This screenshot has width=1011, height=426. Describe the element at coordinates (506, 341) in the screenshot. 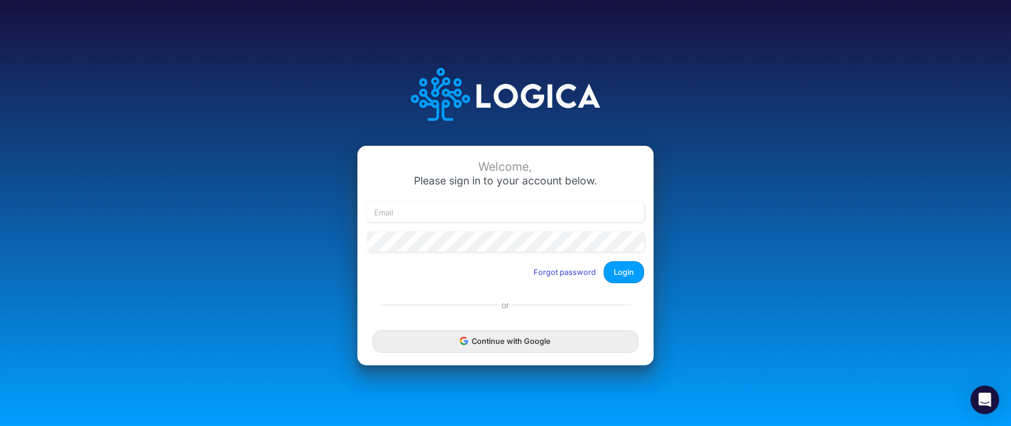

I see `button: Continue with Google` at that location.